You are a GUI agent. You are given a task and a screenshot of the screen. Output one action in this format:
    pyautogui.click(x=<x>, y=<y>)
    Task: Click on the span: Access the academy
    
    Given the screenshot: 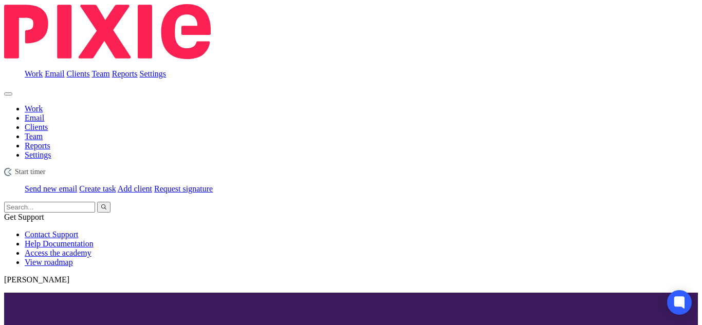 What is the action you would take?
    pyautogui.click(x=58, y=253)
    